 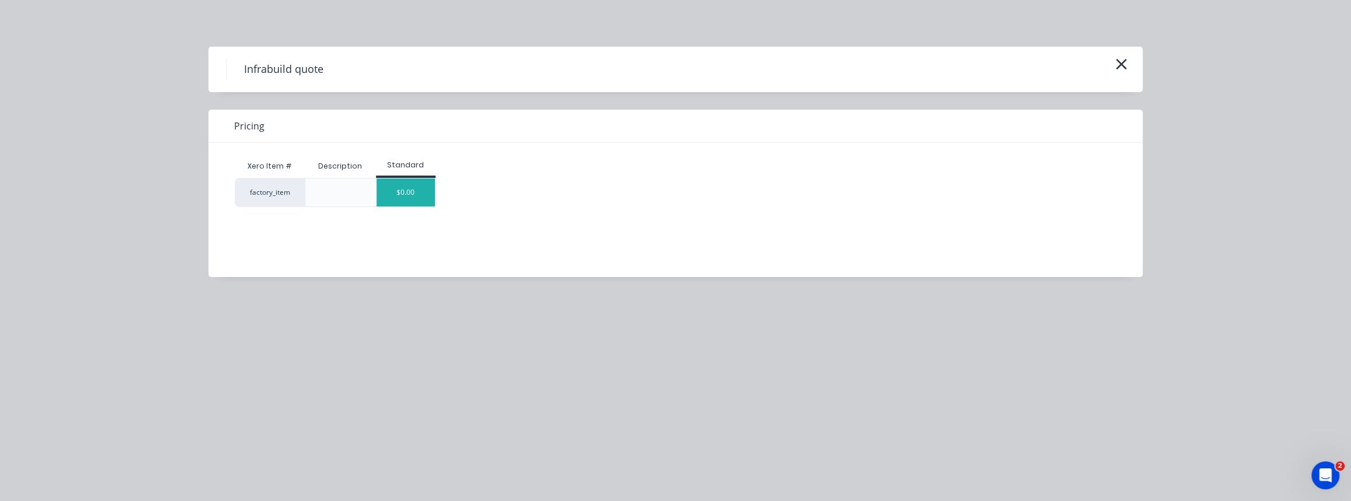 What do you see at coordinates (406, 165) in the screenshot?
I see `div: Standard` at bounding box center [406, 165].